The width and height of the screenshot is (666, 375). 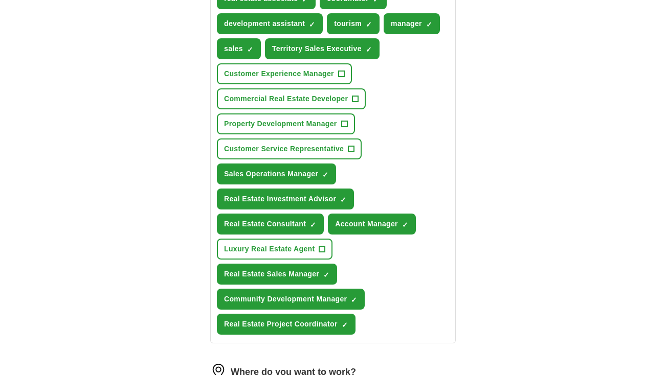 What do you see at coordinates (322, 49) in the screenshot?
I see `button: Territory Sales Executive✓` at bounding box center [322, 49].